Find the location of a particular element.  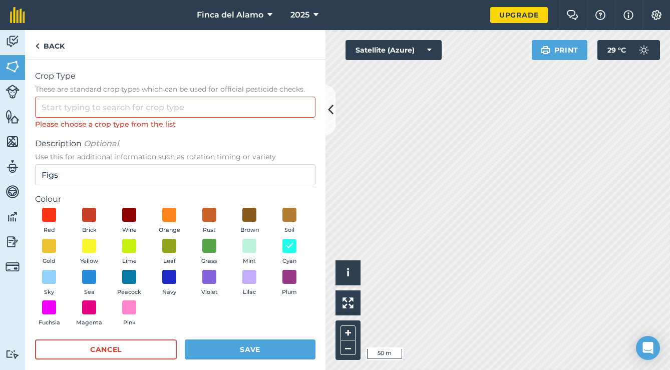

img: fieldmargin Logo is located at coordinates (18, 15).